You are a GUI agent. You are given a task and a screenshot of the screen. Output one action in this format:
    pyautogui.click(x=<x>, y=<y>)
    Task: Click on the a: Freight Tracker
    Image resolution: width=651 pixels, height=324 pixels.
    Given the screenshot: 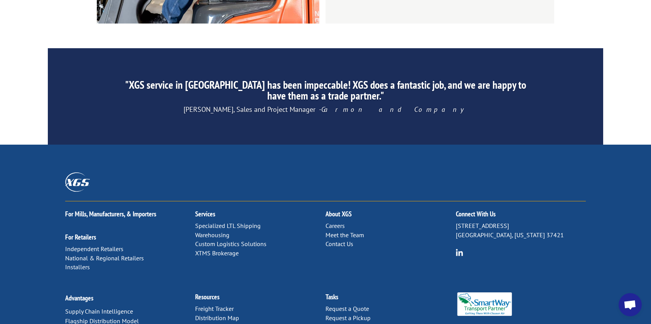 What is the action you would take?
    pyautogui.click(x=214, y=308)
    